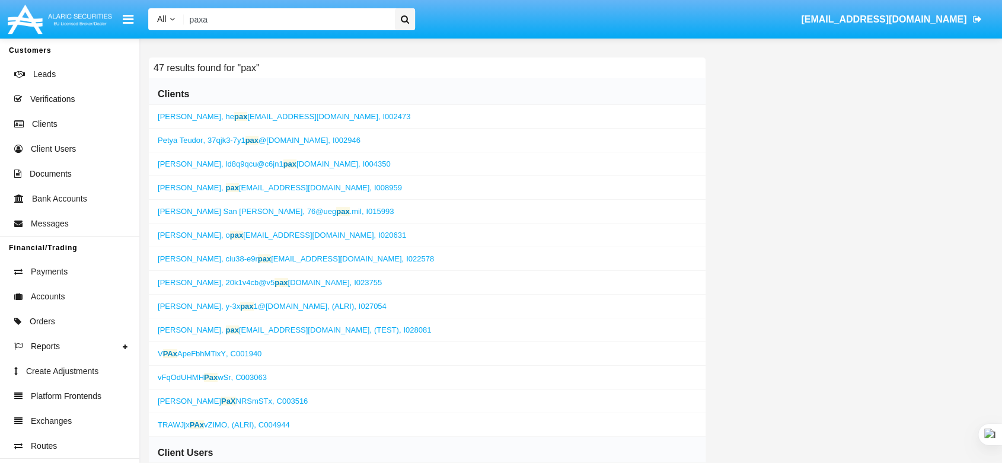 Image resolution: width=1002 pixels, height=463 pixels. I want to click on span: I020631, so click(392, 235).